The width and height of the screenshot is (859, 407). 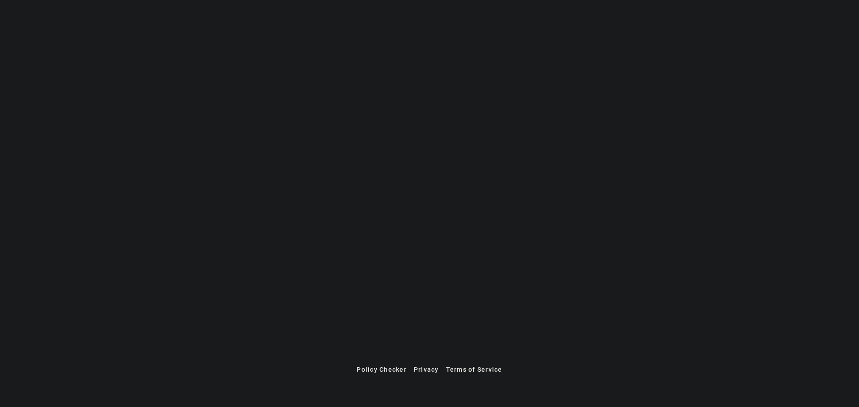 I want to click on button: Terms of Service, so click(x=474, y=370).